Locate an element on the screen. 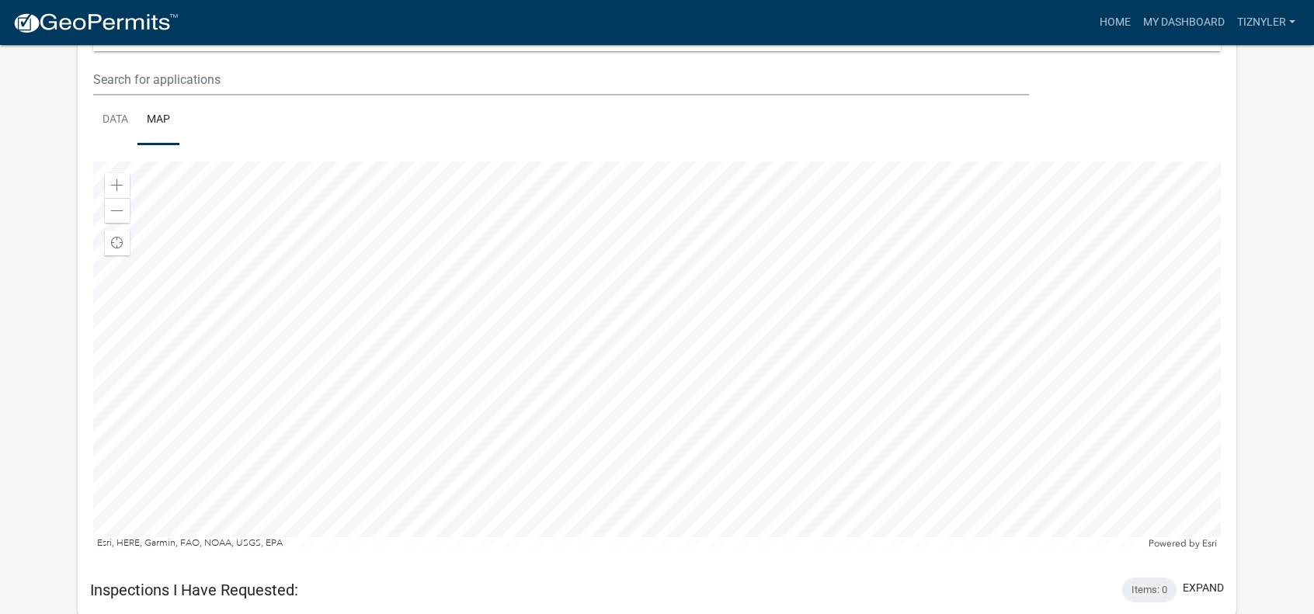 This screenshot has height=614, width=1314. a: Esri is located at coordinates (1209, 543).